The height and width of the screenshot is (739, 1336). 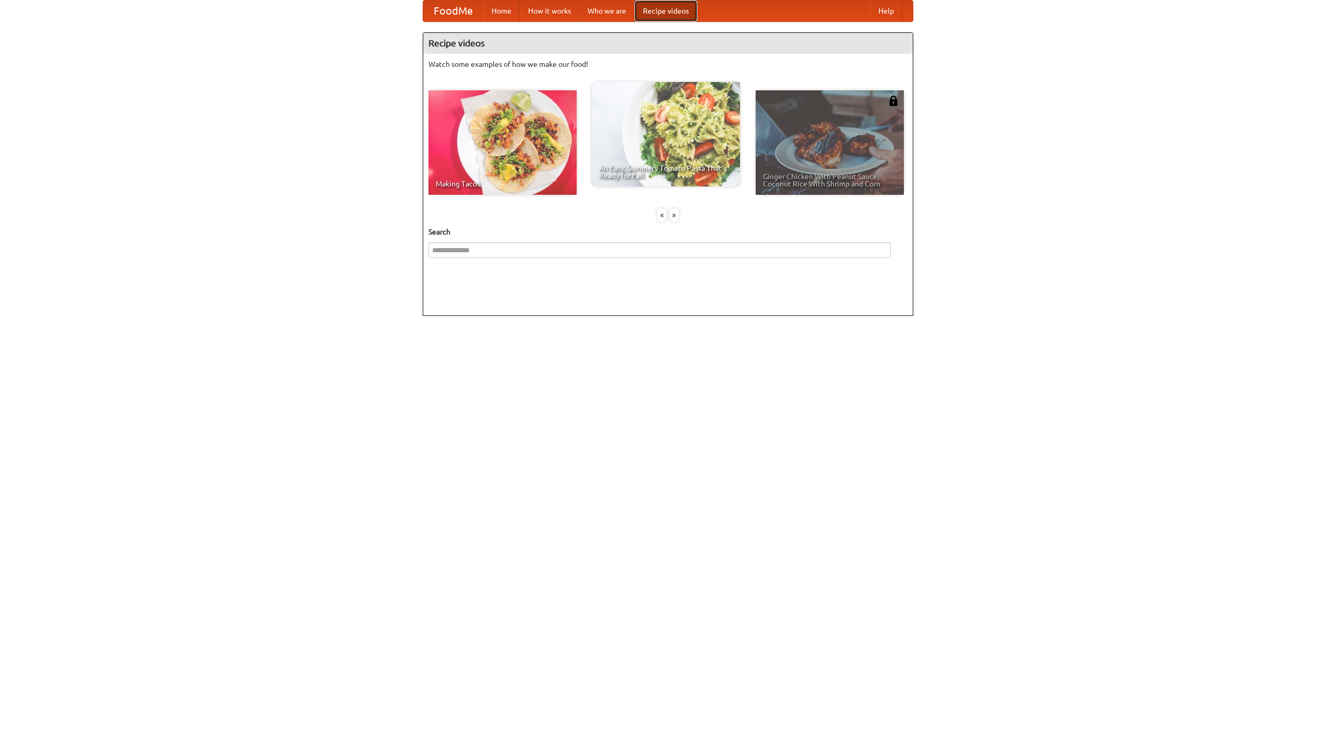 I want to click on a: An Easy, Summery Tomato Pasta That's Ready for Fall, so click(x=666, y=134).